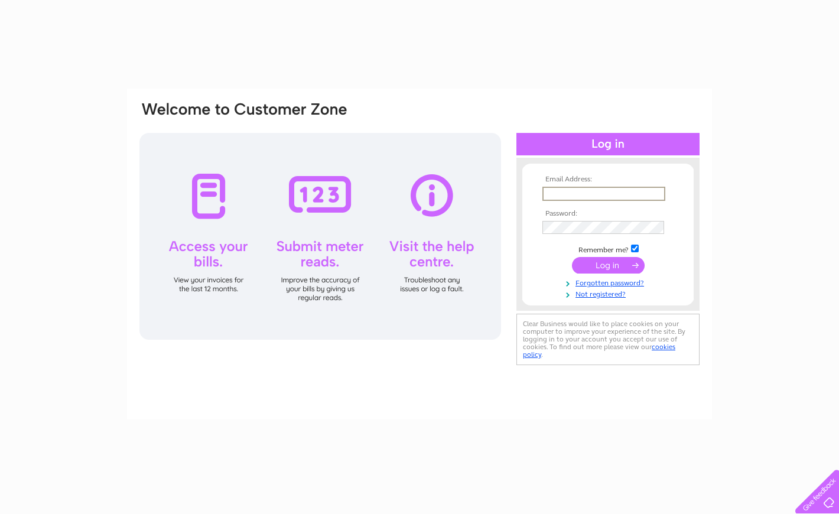 The width and height of the screenshot is (839, 514). What do you see at coordinates (609, 282) in the screenshot?
I see `a: Forgotten password?` at bounding box center [609, 282].